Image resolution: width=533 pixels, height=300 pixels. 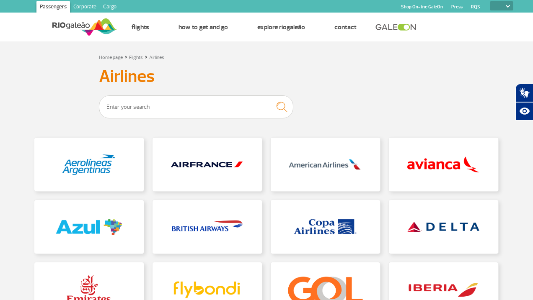 I want to click on button: Abrir recursos assistivos., so click(x=524, y=111).